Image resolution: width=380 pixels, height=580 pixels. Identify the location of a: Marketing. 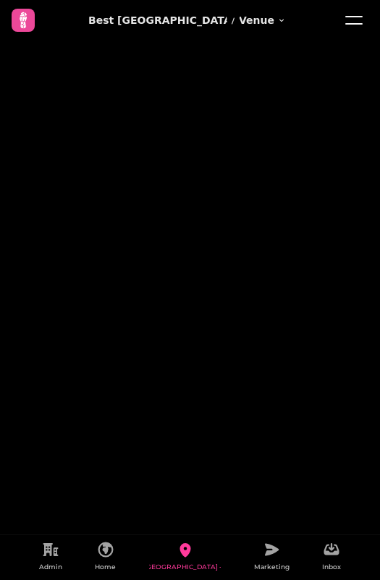
(271, 558).